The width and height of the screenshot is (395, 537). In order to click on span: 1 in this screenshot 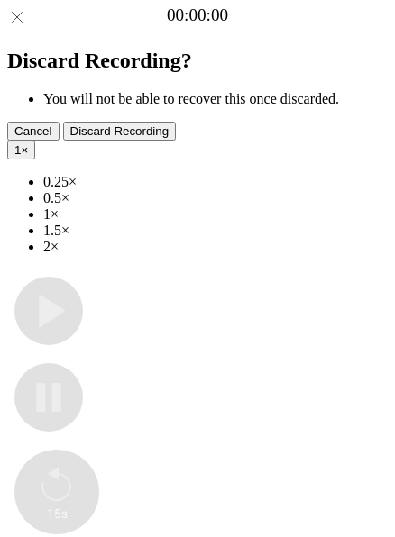, I will do `click(17, 150)`.